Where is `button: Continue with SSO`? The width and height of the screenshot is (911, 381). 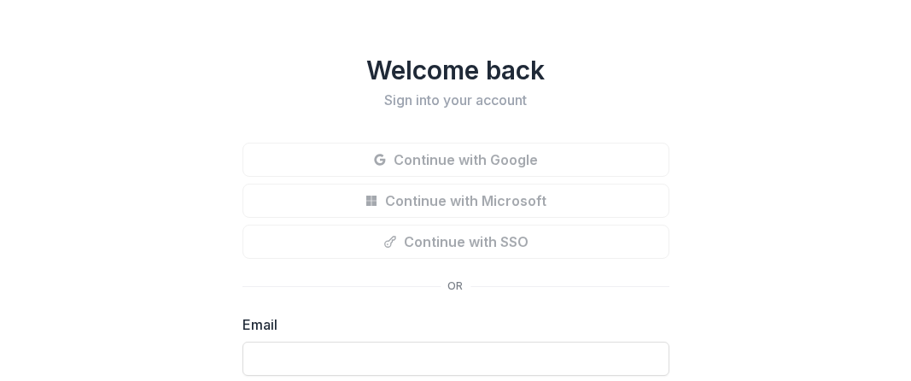
button: Continue with SSO is located at coordinates (456, 242).